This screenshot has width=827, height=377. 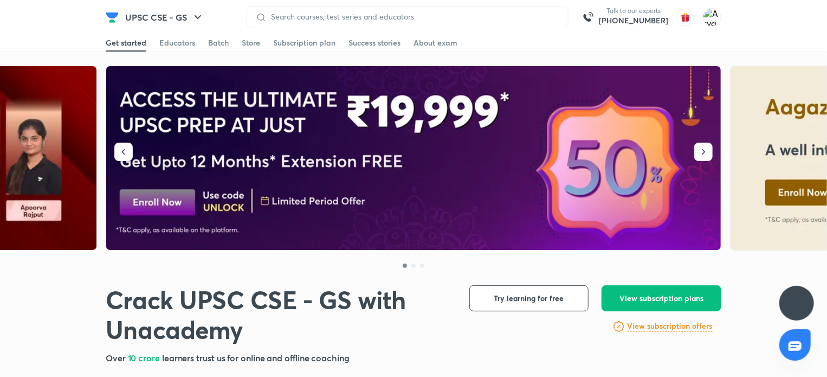 What do you see at coordinates (112, 17) in the screenshot?
I see `a: Company Logo` at bounding box center [112, 17].